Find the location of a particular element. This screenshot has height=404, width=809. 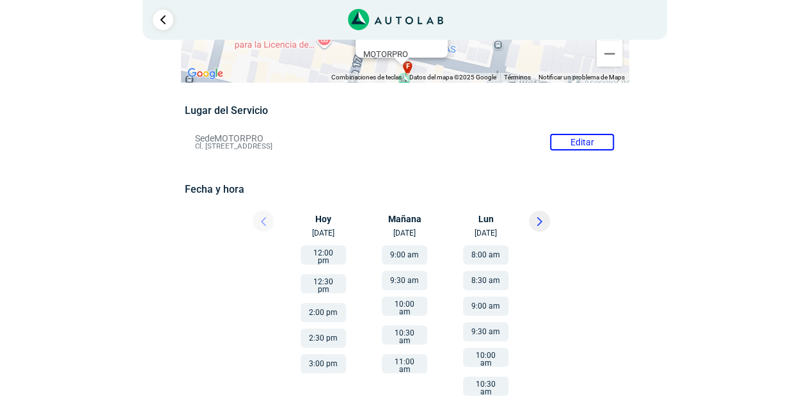

button: 3:00 pm is located at coordinates (323, 363).